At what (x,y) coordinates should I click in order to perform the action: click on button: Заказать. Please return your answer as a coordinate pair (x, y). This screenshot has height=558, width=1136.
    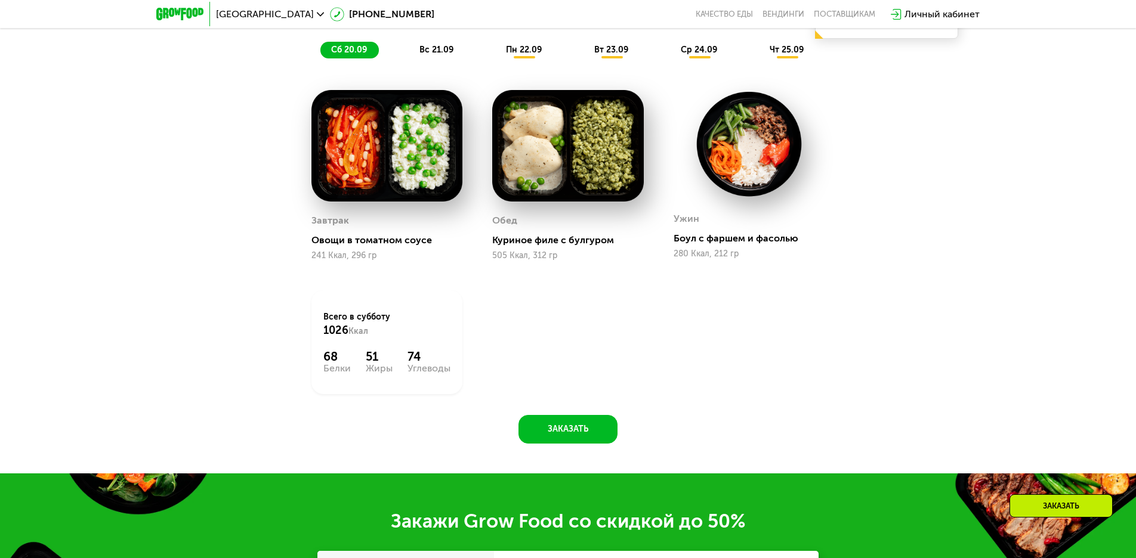
    Looking at the image, I should click on (568, 429).